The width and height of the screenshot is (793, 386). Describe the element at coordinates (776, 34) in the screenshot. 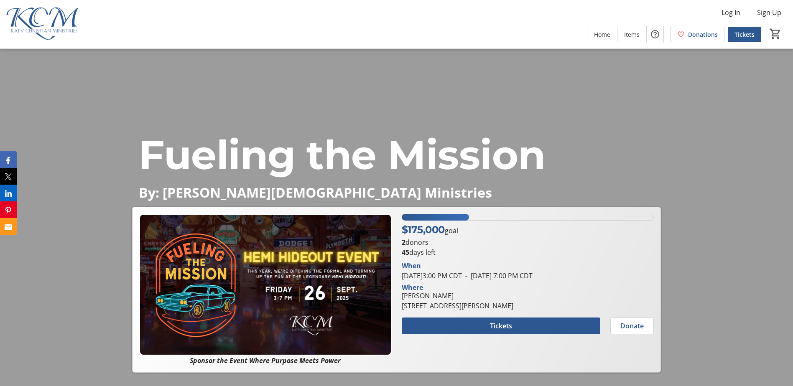

I see `button: Cart` at that location.